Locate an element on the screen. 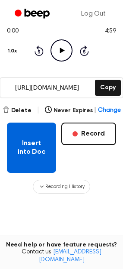 The width and height of the screenshot is (123, 269). span: Contact us is located at coordinates (62, 256).